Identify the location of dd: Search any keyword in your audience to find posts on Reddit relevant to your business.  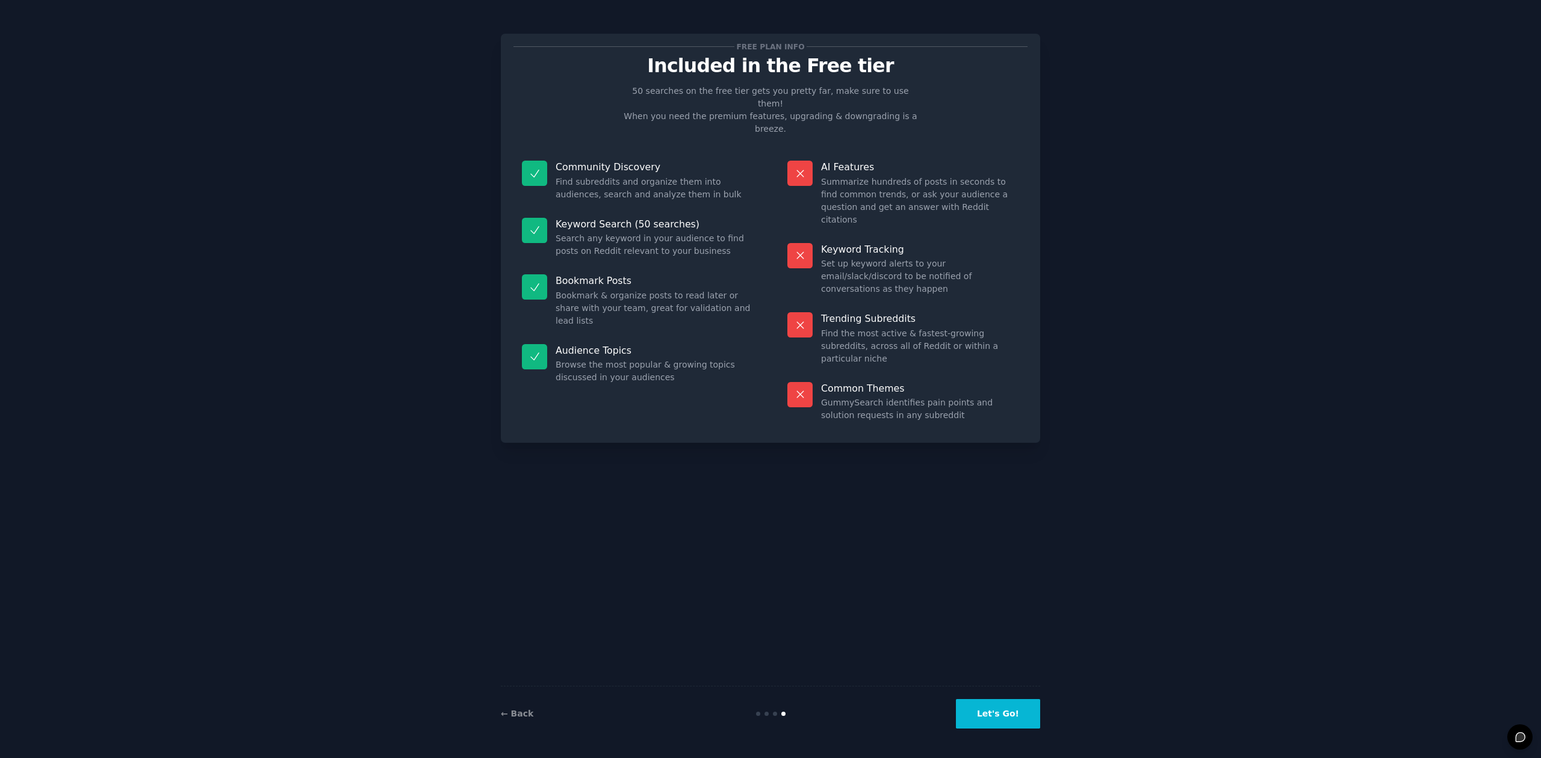
(654, 245).